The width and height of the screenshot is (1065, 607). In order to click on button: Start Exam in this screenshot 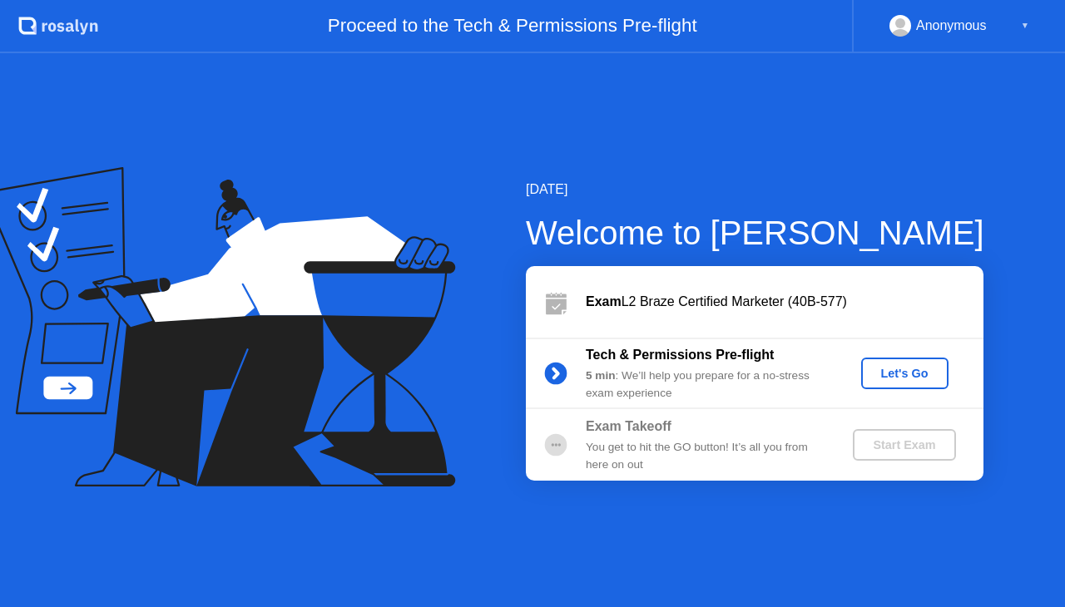, I will do `click(904, 445)`.